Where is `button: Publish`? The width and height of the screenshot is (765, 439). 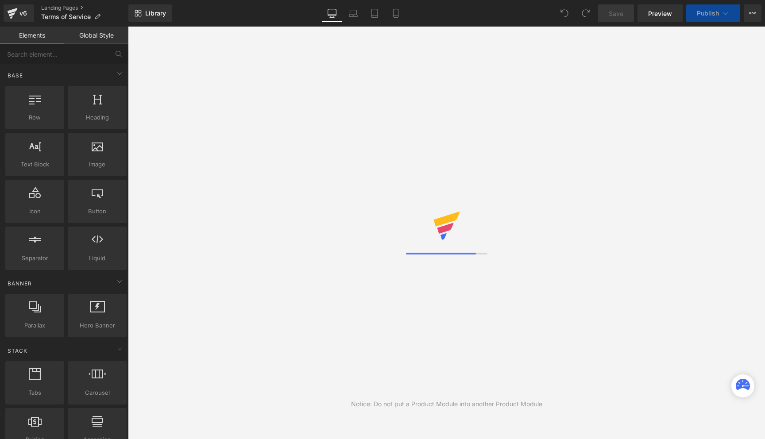 button: Publish is located at coordinates (713, 13).